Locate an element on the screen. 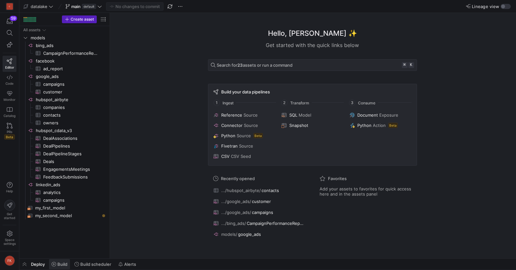  span: google_ads is located at coordinates (249, 234).